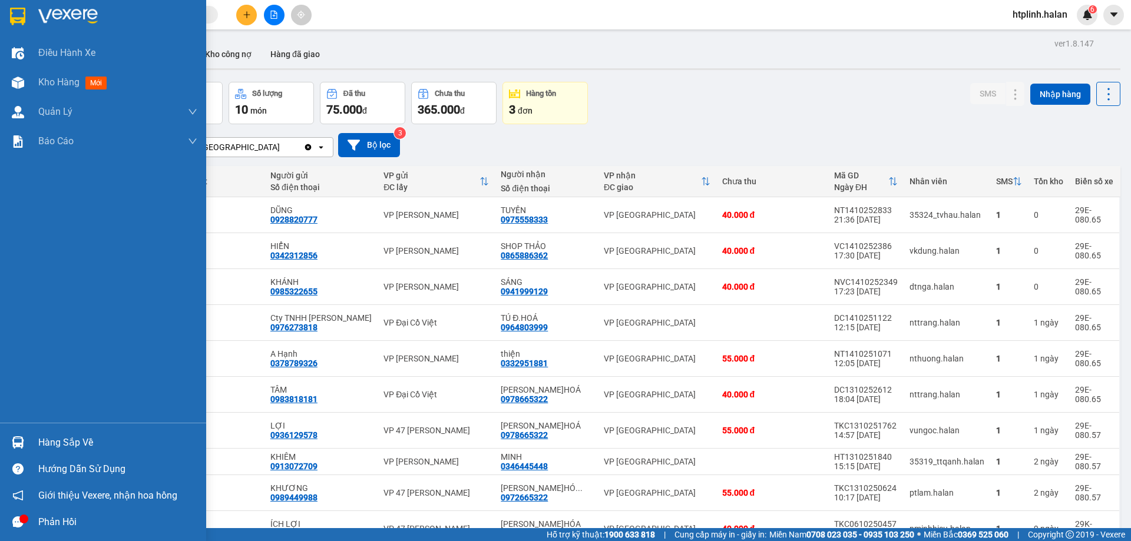  Describe the element at coordinates (274, 15) in the screenshot. I see `button: file-add` at that location.